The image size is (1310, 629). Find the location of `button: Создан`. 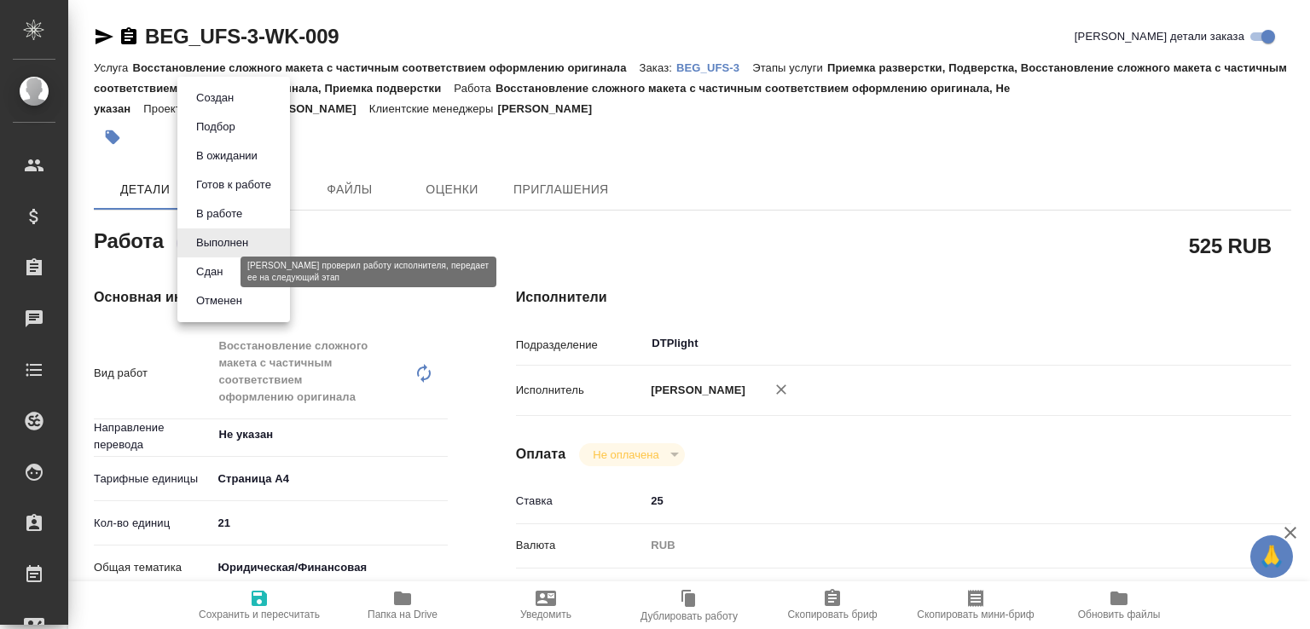

button: Создан is located at coordinates (215, 98).